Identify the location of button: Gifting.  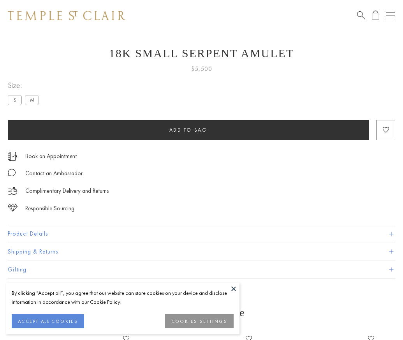
(201, 270).